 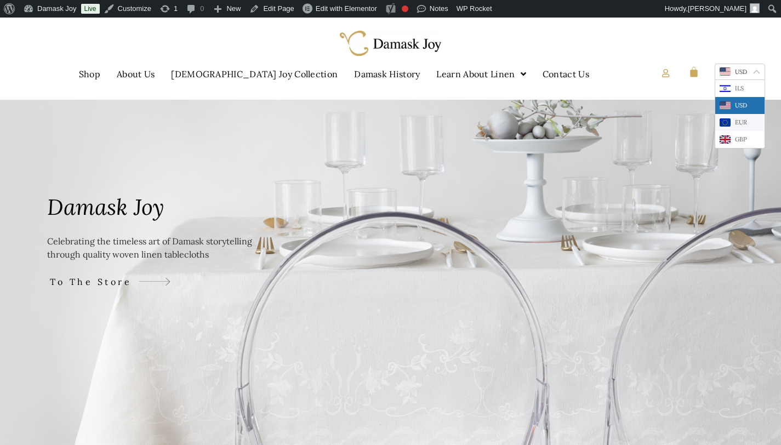 I want to click on div: USD, so click(x=741, y=105).